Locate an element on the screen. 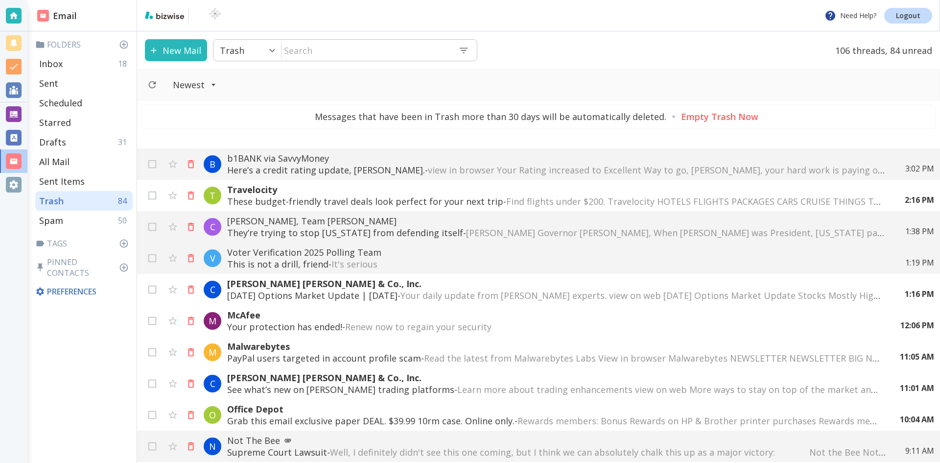  p: Pinned Contacts is located at coordinates (84, 267).